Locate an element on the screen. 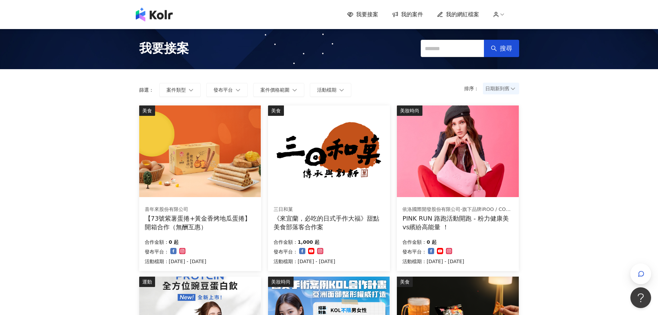 This screenshot has height=315, width=658. button: 活動檔期 is located at coordinates (331, 90).